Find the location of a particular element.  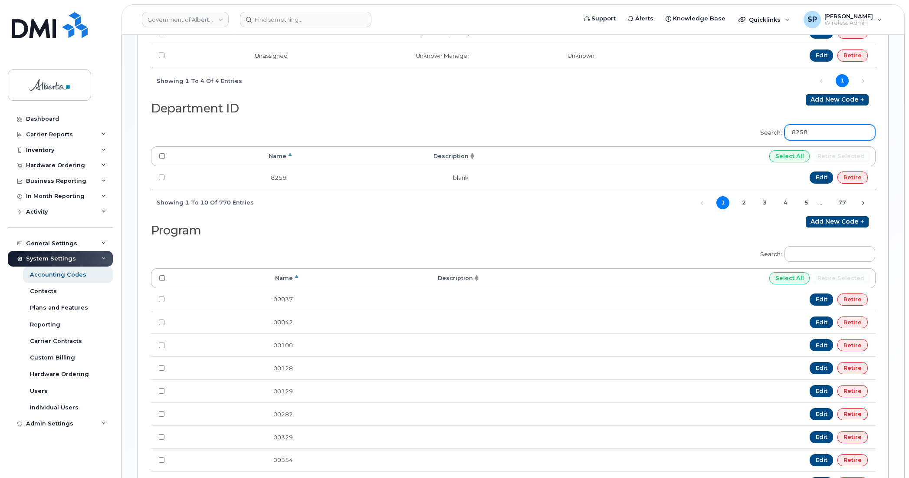

span: SP is located at coordinates (812, 20).